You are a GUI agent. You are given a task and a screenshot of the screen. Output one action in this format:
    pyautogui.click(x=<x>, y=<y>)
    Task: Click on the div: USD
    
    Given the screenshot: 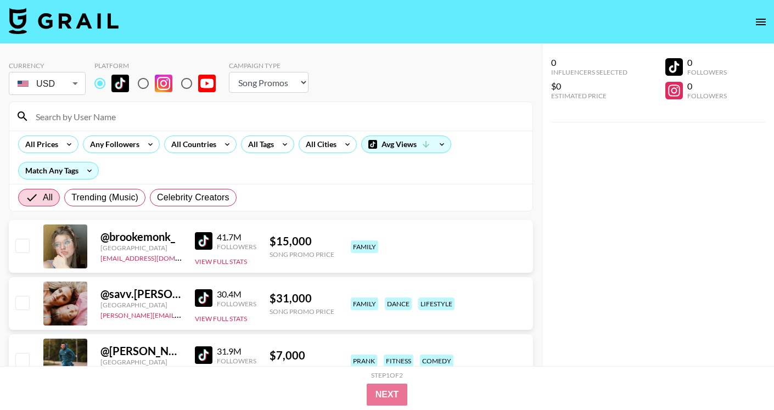 What is the action you would take?
    pyautogui.click(x=47, y=83)
    